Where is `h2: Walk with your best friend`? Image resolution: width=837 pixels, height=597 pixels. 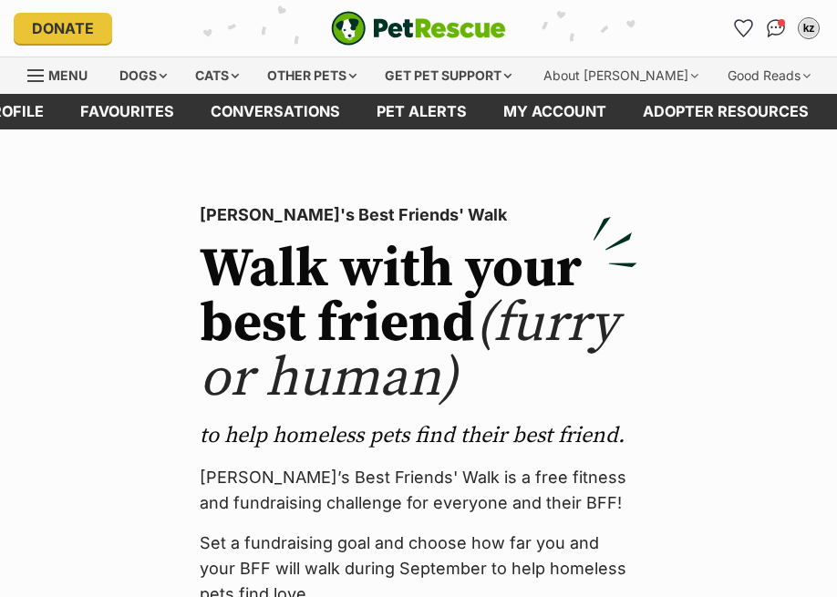 h2: Walk with your best friend is located at coordinates (419, 325).